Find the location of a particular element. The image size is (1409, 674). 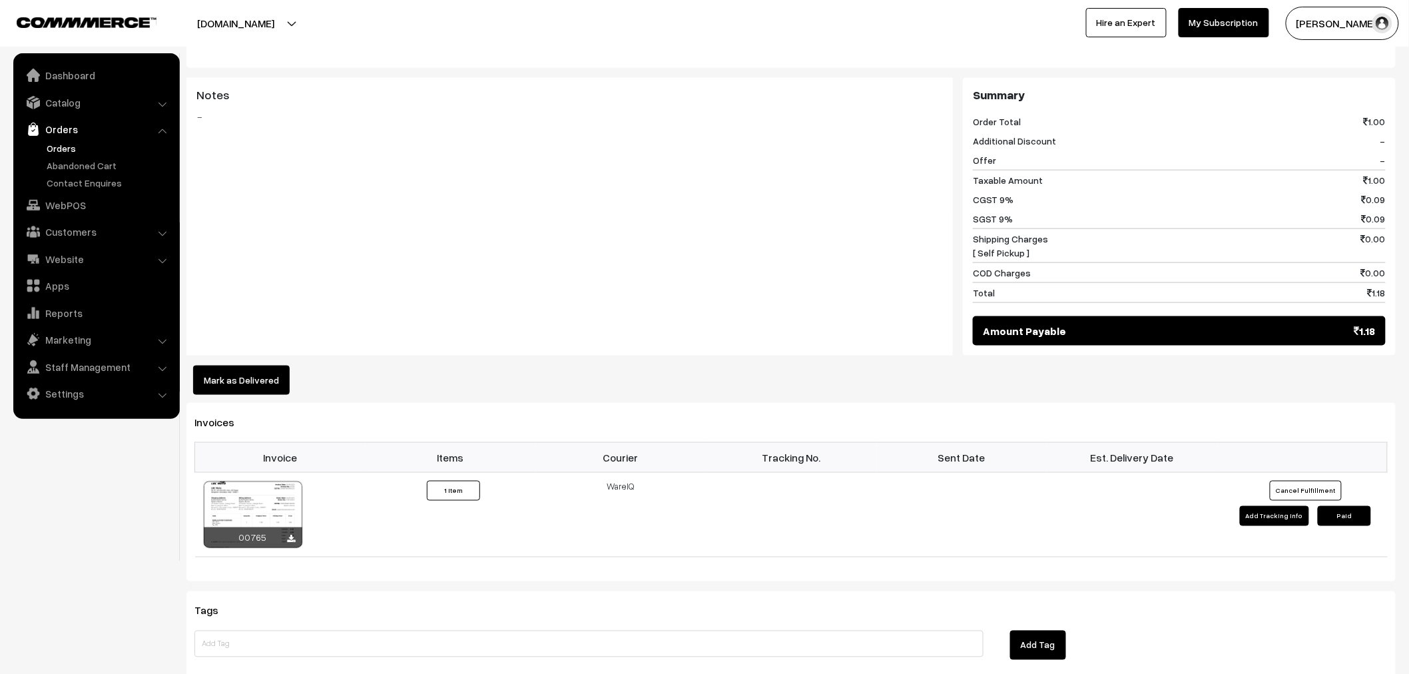

th: Tracking No. is located at coordinates (791, 458).